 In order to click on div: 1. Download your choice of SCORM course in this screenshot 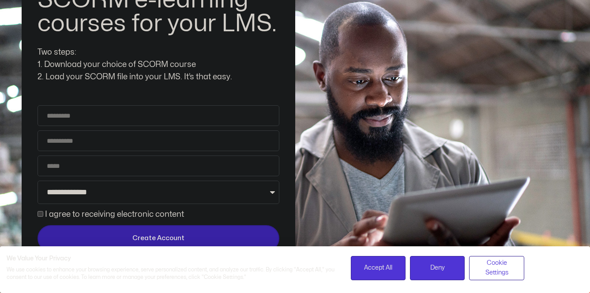, I will do `click(158, 65)`.